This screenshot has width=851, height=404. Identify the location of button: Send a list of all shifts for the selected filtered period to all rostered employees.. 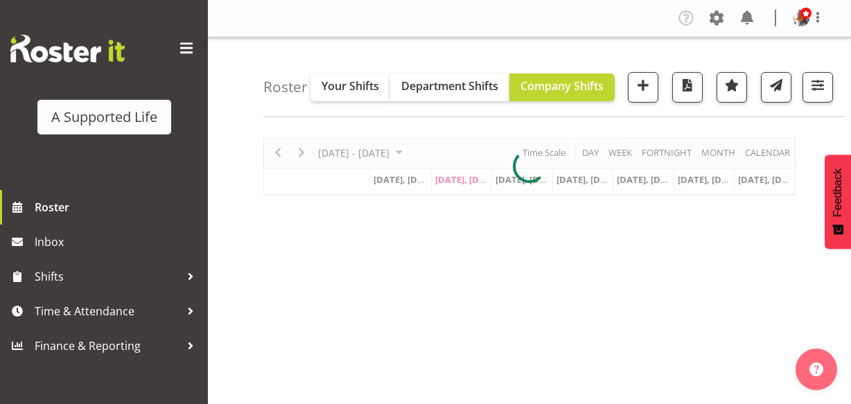
(776, 87).